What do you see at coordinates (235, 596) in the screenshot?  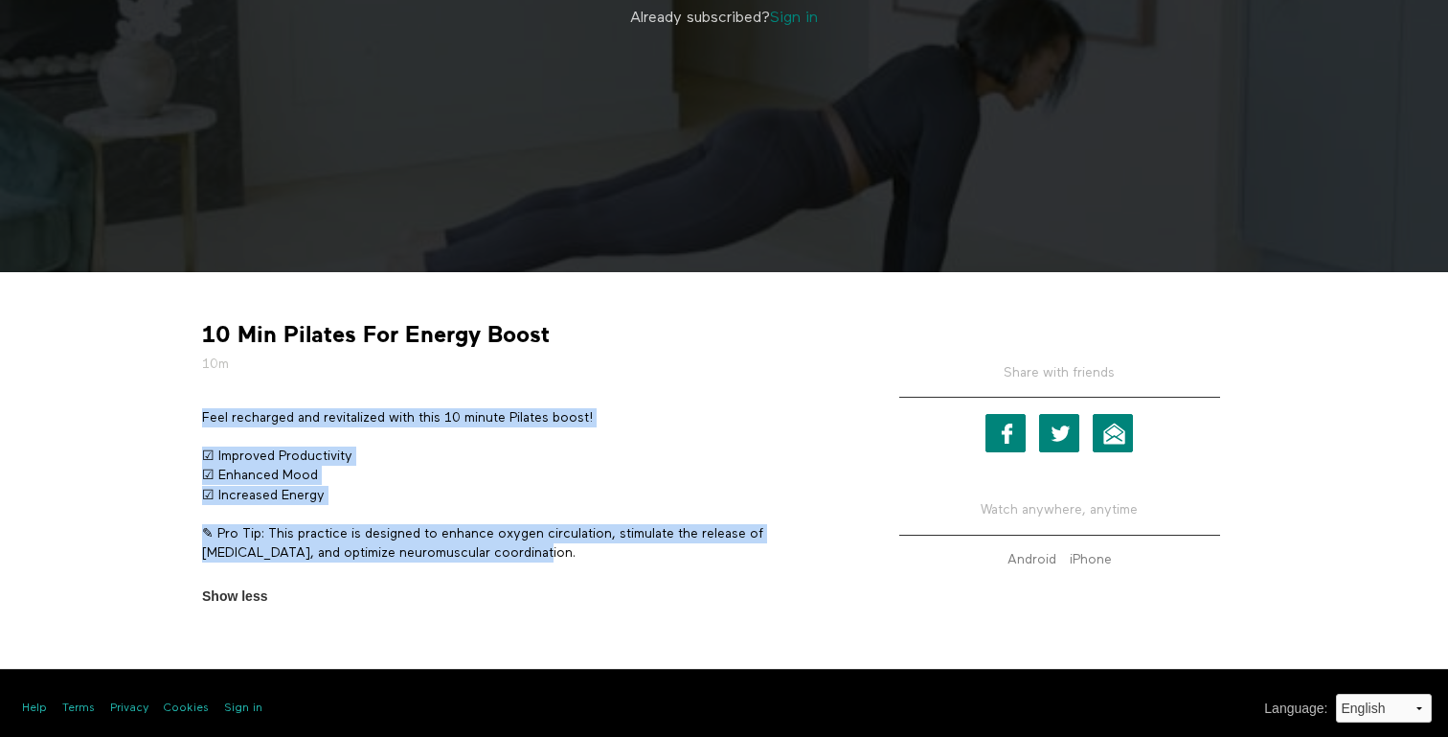 I see `span: Show less` at bounding box center [235, 596].